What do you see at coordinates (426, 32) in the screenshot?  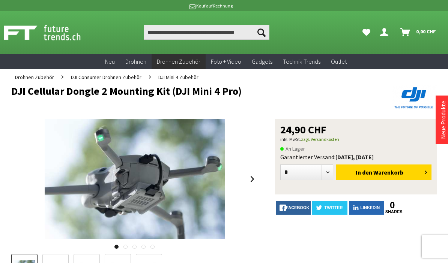 I see `span: 0,00 CHF` at bounding box center [426, 32].